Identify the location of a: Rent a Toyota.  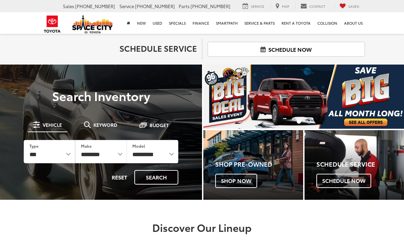
(296, 23).